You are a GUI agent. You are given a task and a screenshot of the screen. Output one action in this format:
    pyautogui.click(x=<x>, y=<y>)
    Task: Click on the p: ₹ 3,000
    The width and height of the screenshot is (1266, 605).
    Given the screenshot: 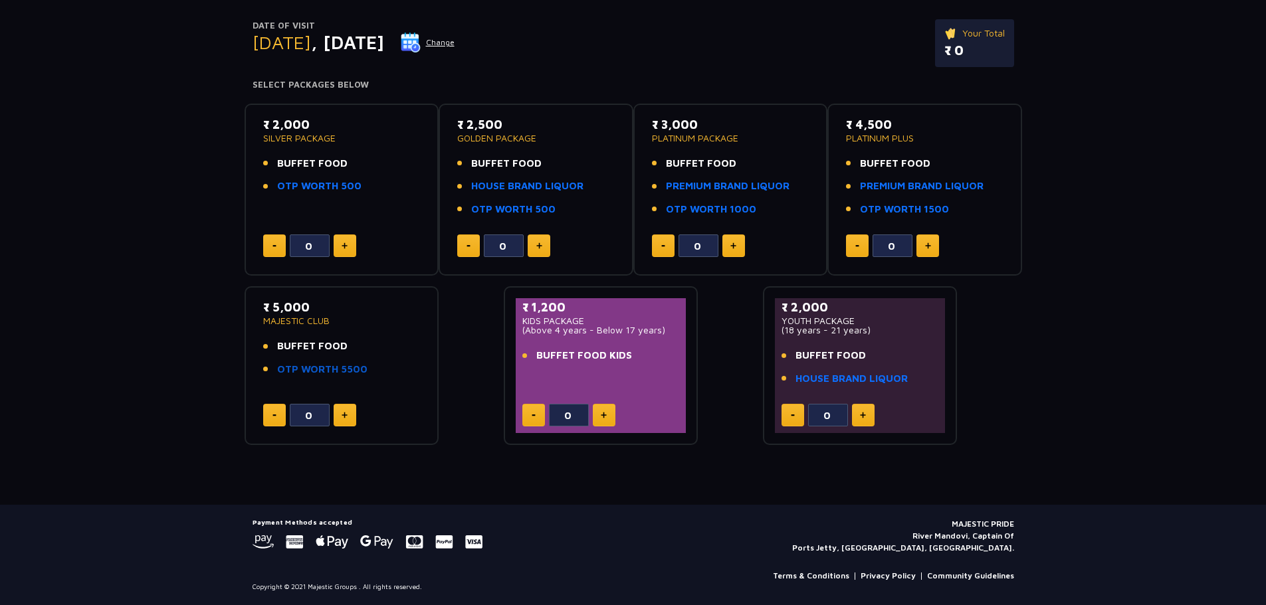 What is the action you would take?
    pyautogui.click(x=730, y=124)
    